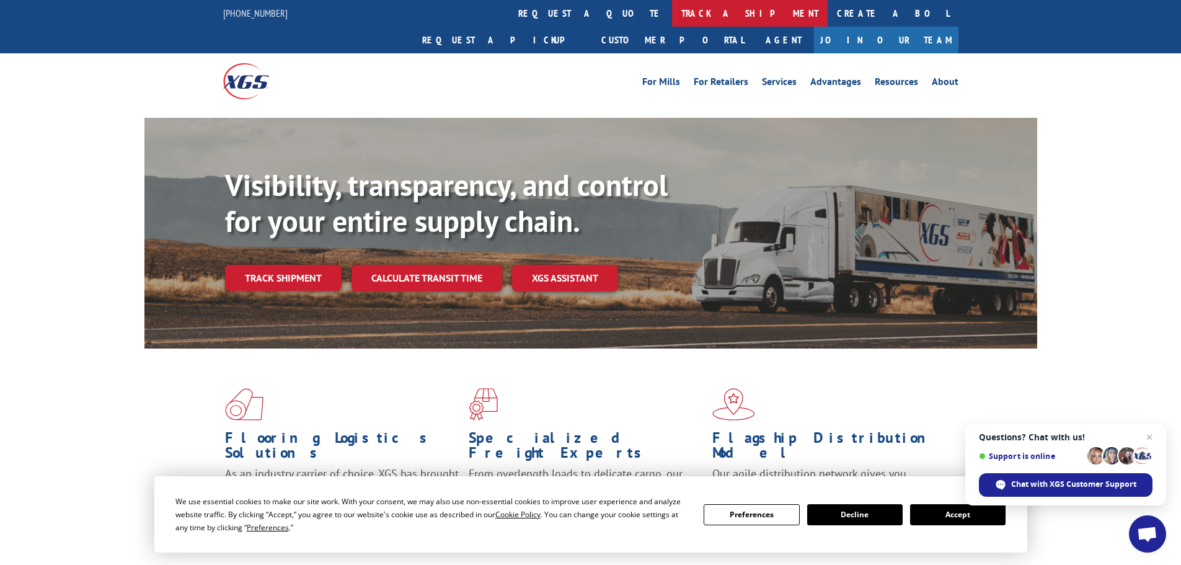 Image resolution: width=1181 pixels, height=565 pixels. Describe the element at coordinates (342, 448) in the screenshot. I see `h1: Flooring Logistics Solutions` at that location.